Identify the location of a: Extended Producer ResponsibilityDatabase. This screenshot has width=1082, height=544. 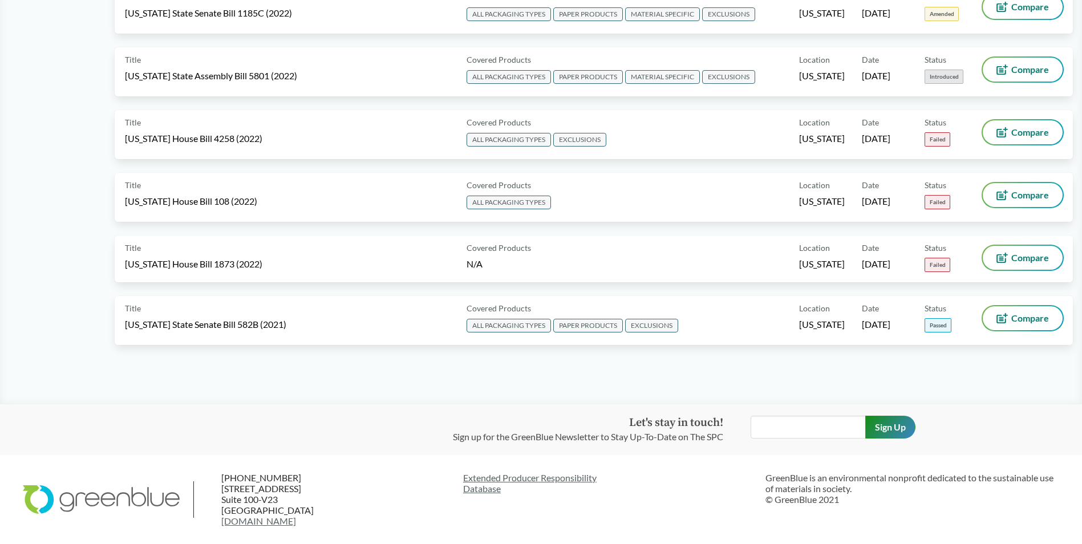
(610, 483).